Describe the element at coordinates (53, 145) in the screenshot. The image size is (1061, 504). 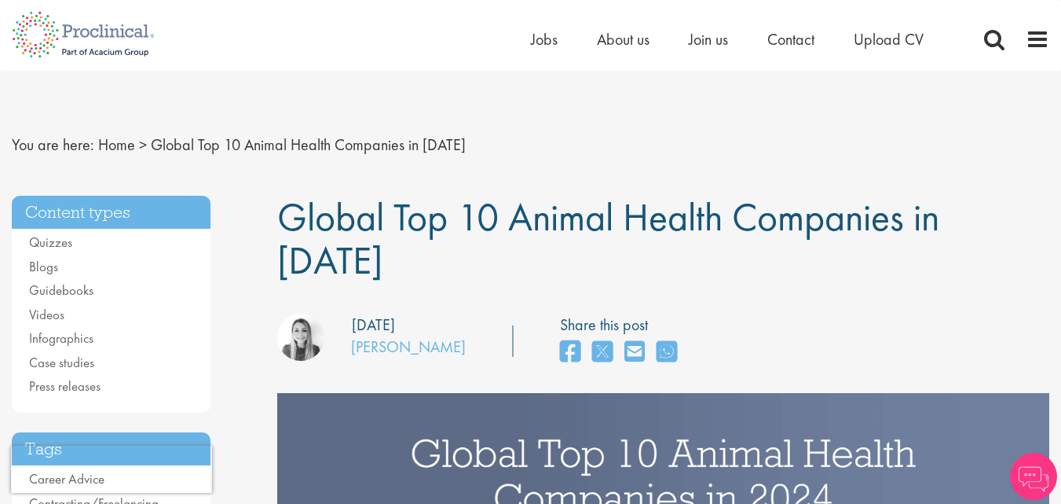
I see `span: You are here:` at that location.